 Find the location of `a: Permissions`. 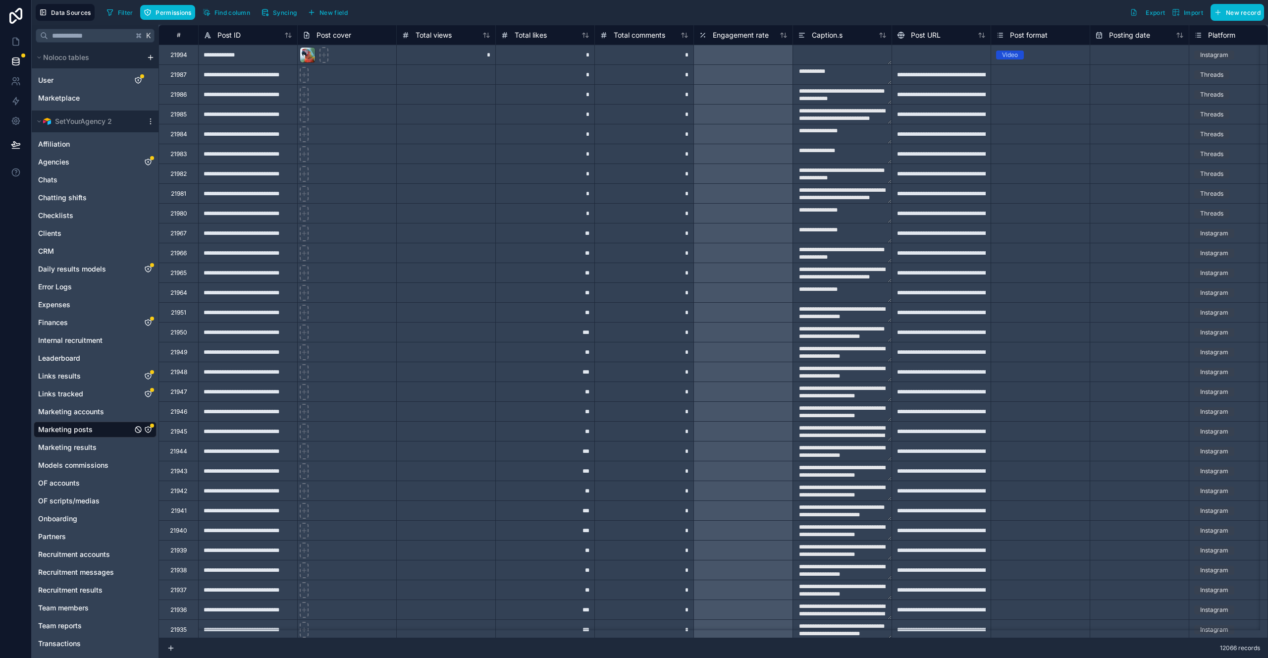

a: Permissions is located at coordinates (169, 12).